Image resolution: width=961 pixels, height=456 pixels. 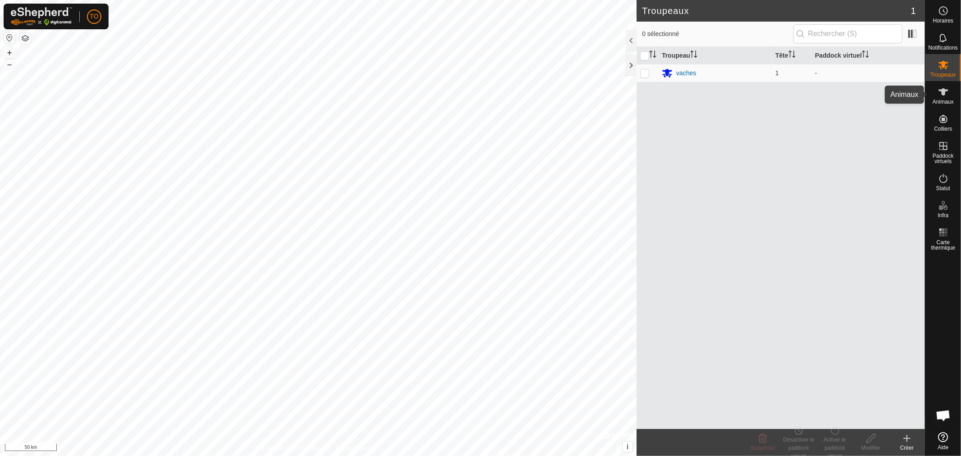 I want to click on span: Paddock virtuels, so click(x=943, y=159).